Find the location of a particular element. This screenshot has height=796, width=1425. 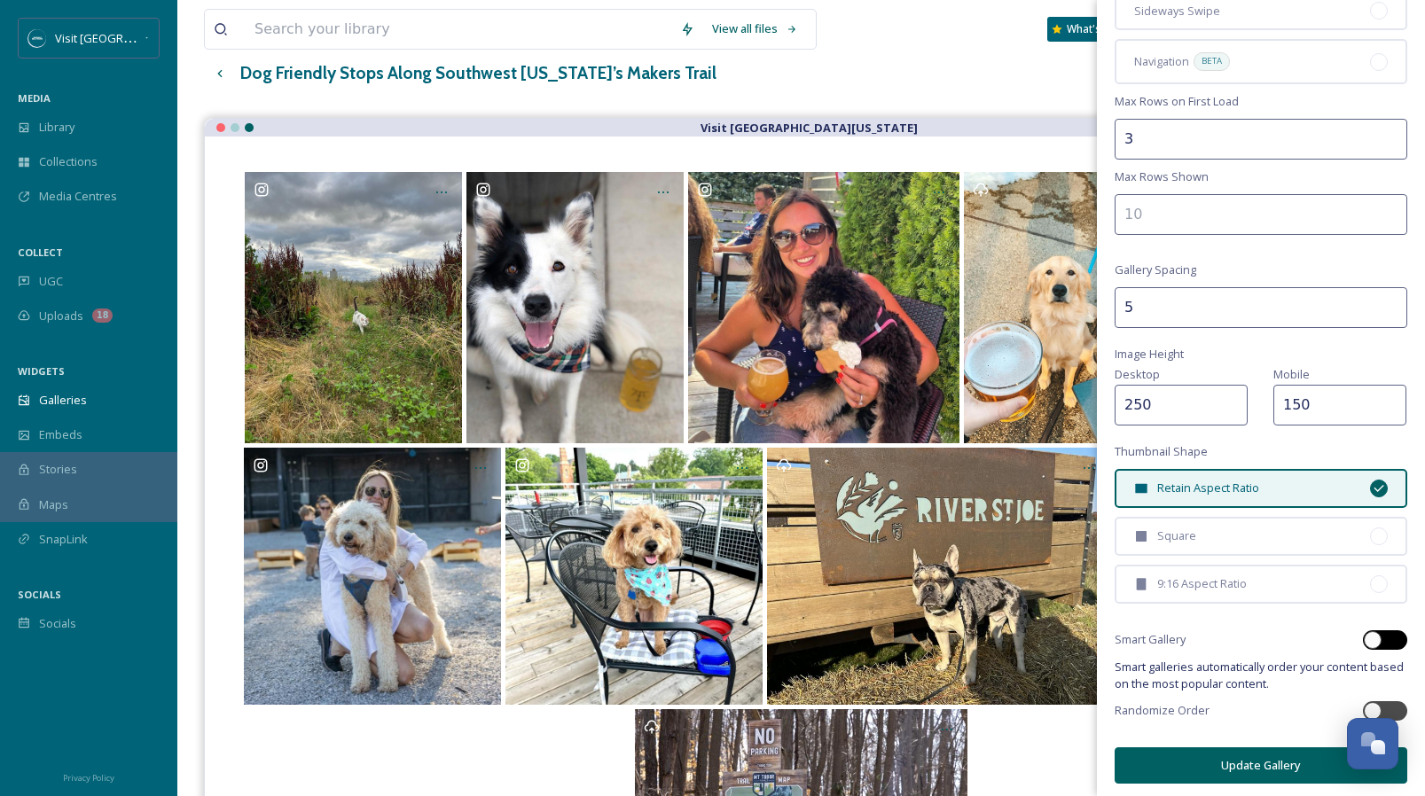

span: Max Rows on First Load is located at coordinates (1177, 101).